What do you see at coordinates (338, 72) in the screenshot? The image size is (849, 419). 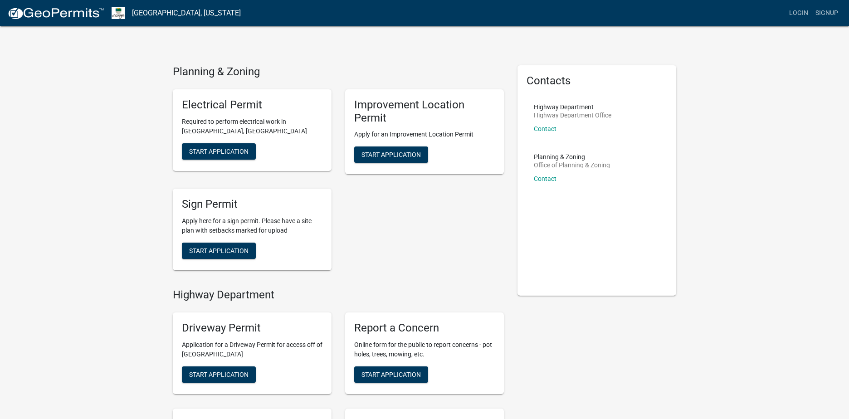 I see `h4: Planning & Zoning` at bounding box center [338, 72].